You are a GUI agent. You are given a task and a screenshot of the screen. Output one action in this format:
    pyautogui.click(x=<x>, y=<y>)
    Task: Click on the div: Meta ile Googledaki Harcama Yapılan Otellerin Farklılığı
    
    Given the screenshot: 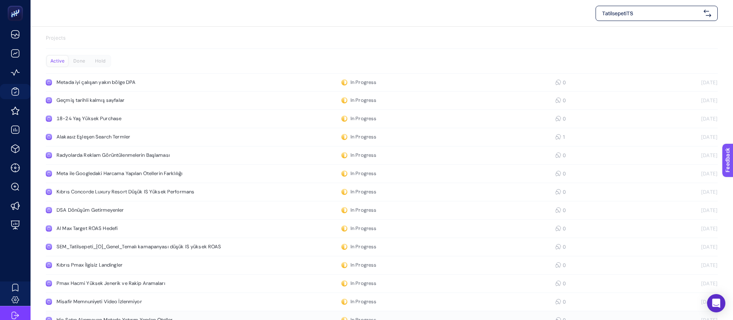 What is the action you would take?
    pyautogui.click(x=145, y=174)
    